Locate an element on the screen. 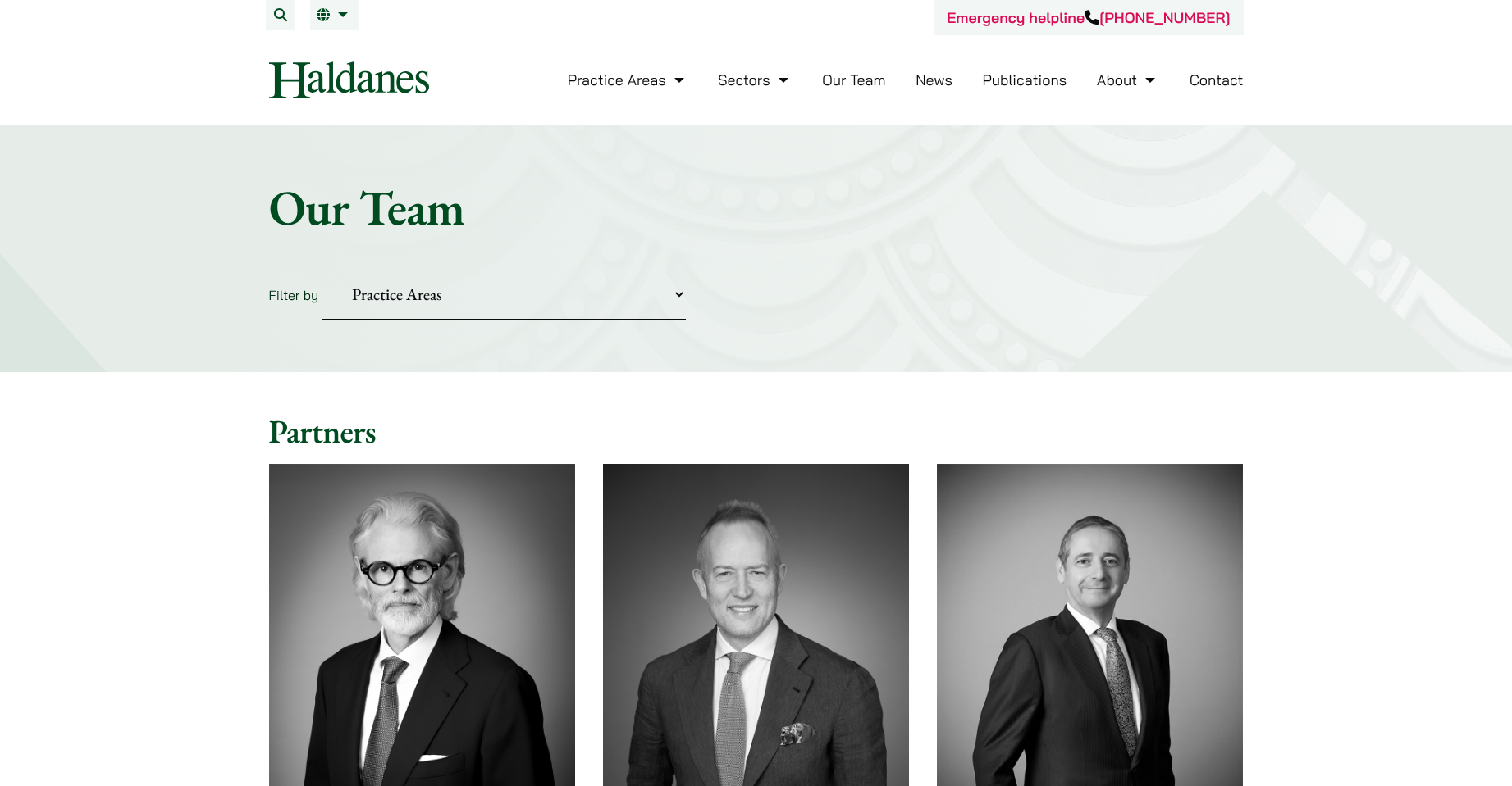  a: EN is located at coordinates (334, 15).